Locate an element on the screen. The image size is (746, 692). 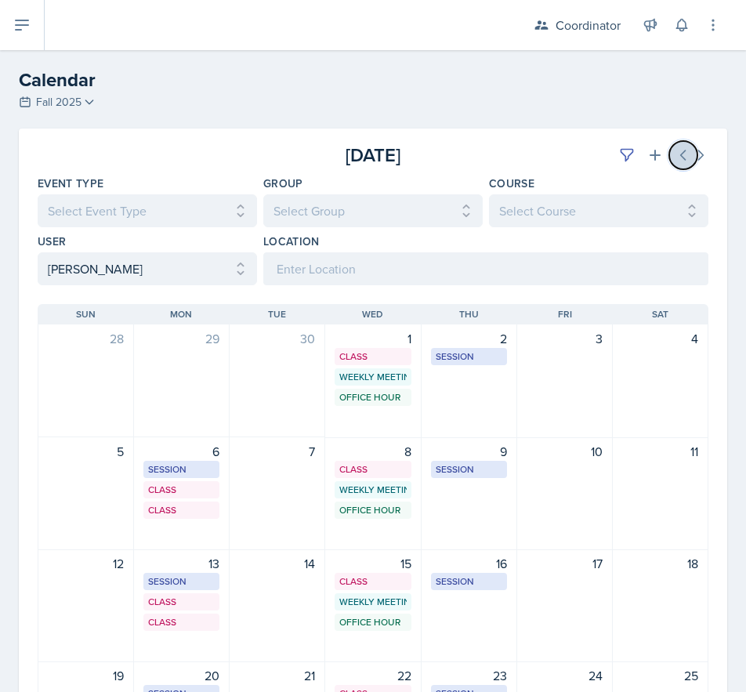
div: 25 is located at coordinates (660, 676).